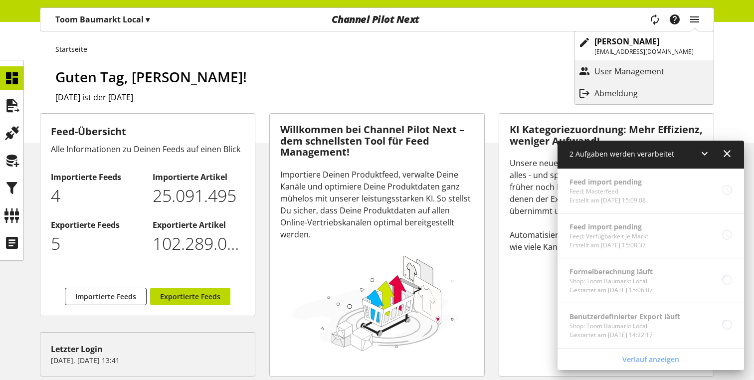  Describe the element at coordinates (102, 19) in the screenshot. I see `p: Toom Baumarkt Local` at that location.